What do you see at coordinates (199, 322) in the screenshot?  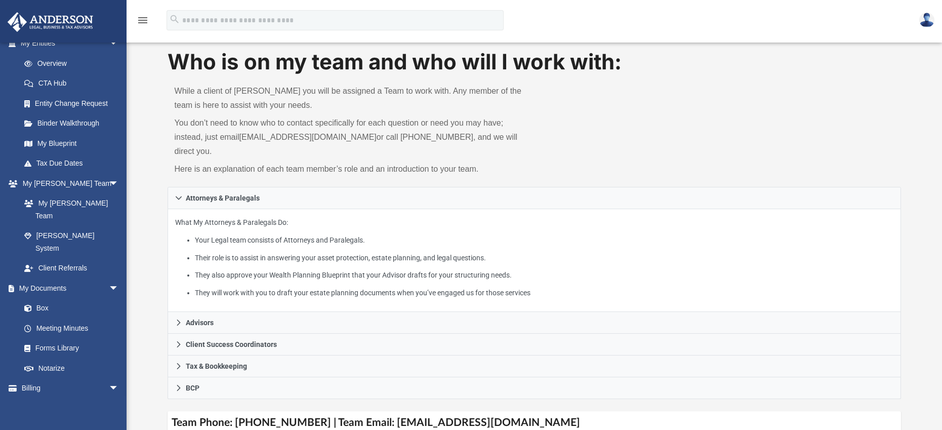 I see `span: Advisors` at bounding box center [199, 322].